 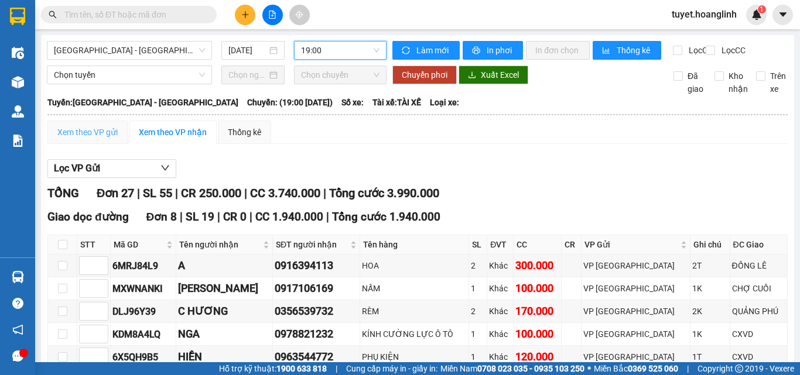 What do you see at coordinates (316, 311) in the screenshot?
I see `div: 0356539732` at bounding box center [316, 311].